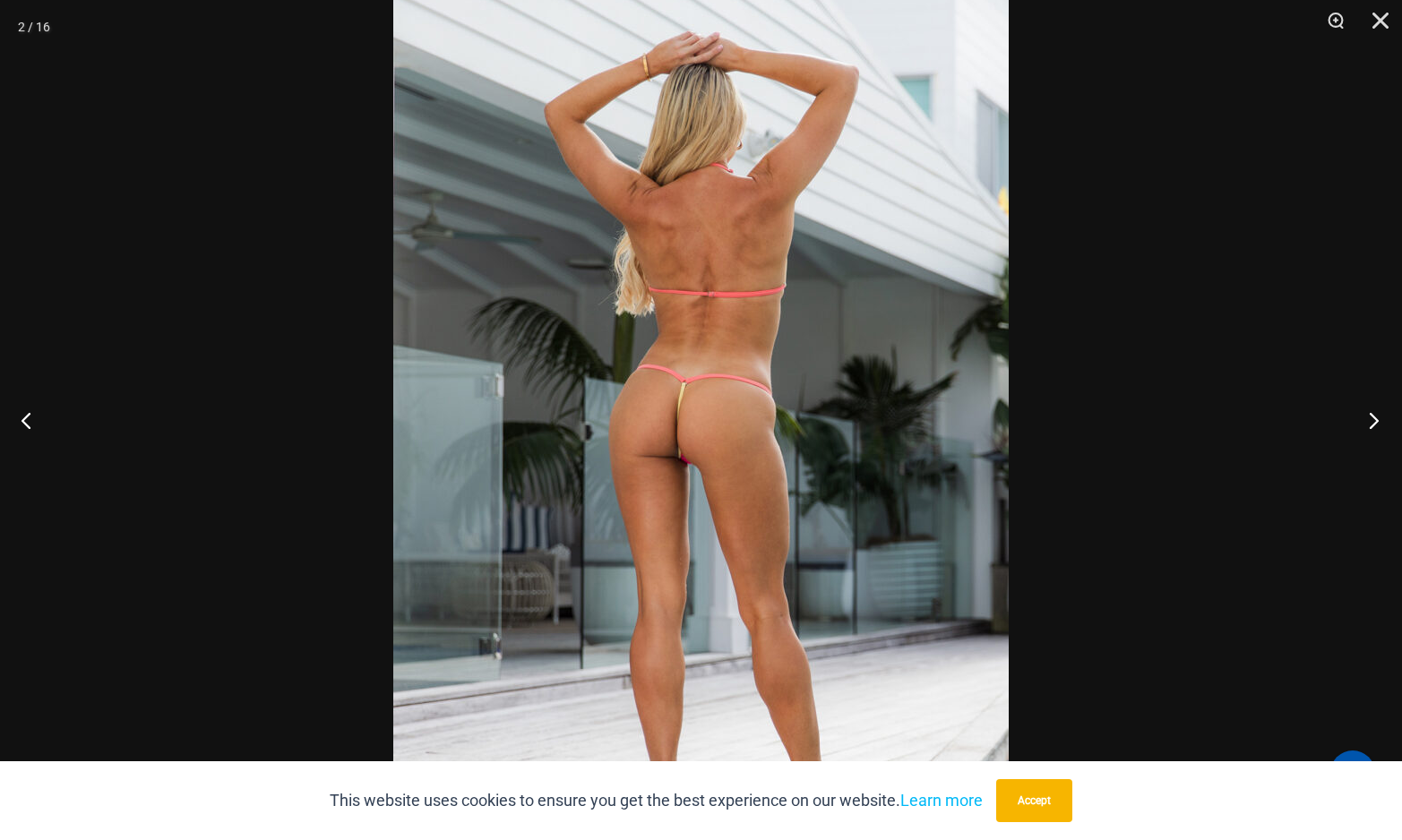 Image resolution: width=1402 pixels, height=840 pixels. What do you see at coordinates (1368, 420) in the screenshot?
I see `button: Next` at bounding box center [1368, 420].